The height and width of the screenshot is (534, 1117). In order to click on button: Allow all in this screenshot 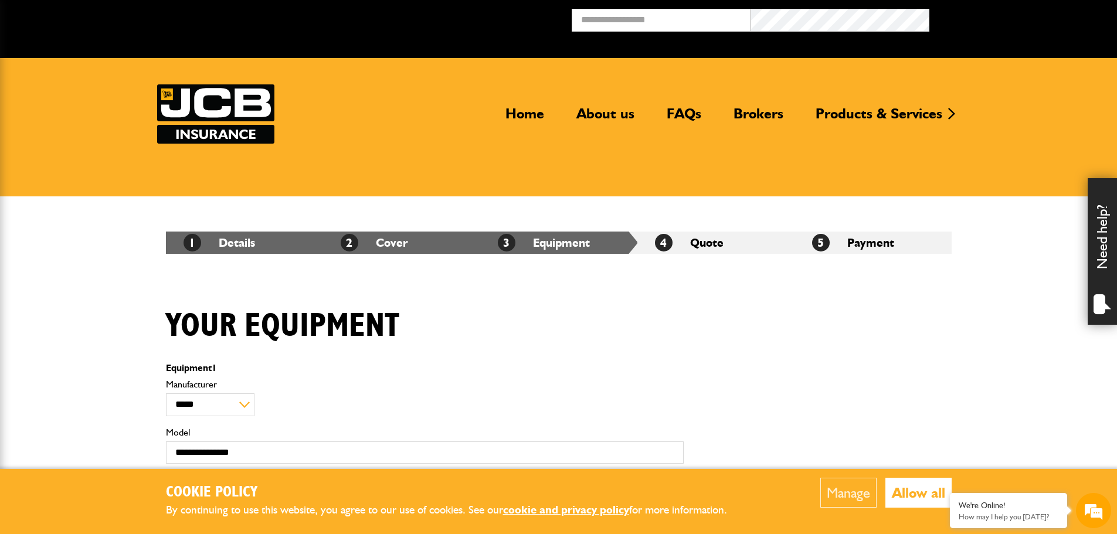, I will do `click(918, 493)`.